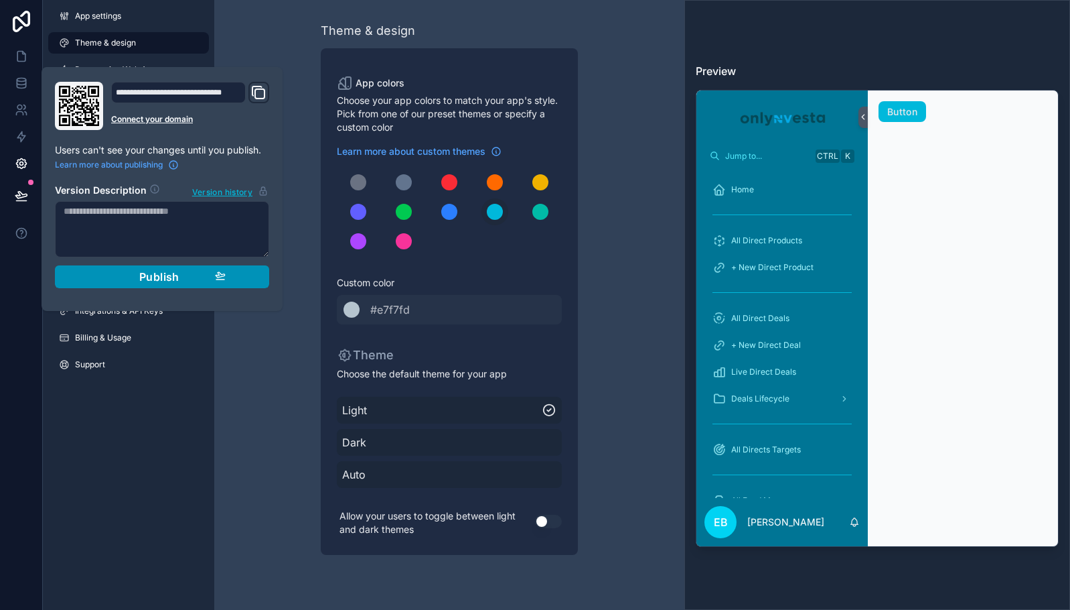  What do you see at coordinates (902, 112) in the screenshot?
I see `button: Button` at bounding box center [902, 112].